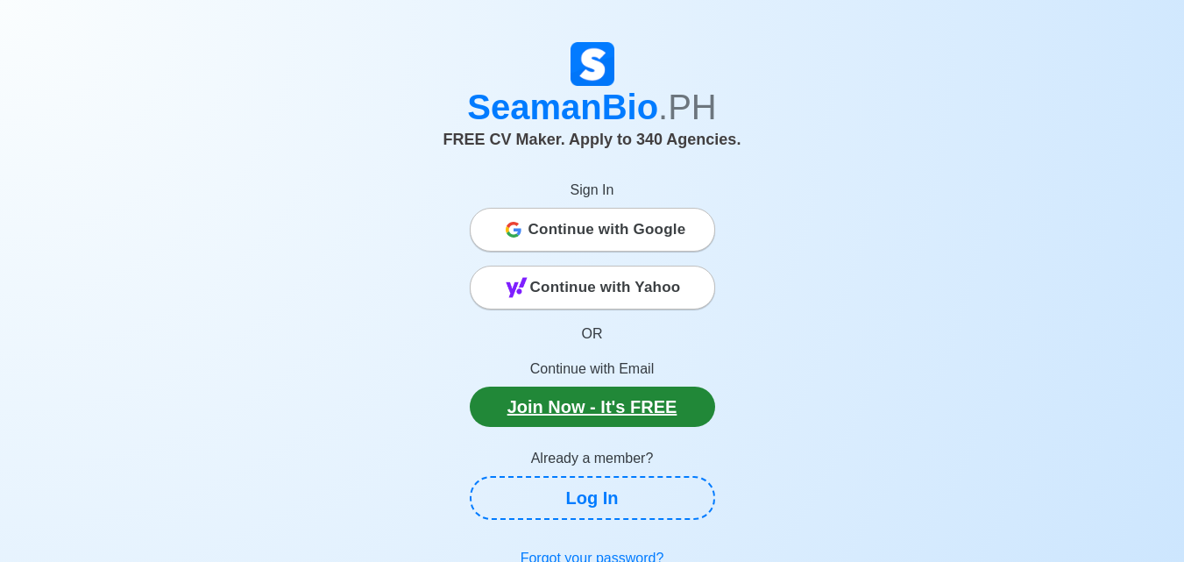 The height and width of the screenshot is (562, 1184). Describe the element at coordinates (593, 334) in the screenshot. I see `p: OR` at that location.